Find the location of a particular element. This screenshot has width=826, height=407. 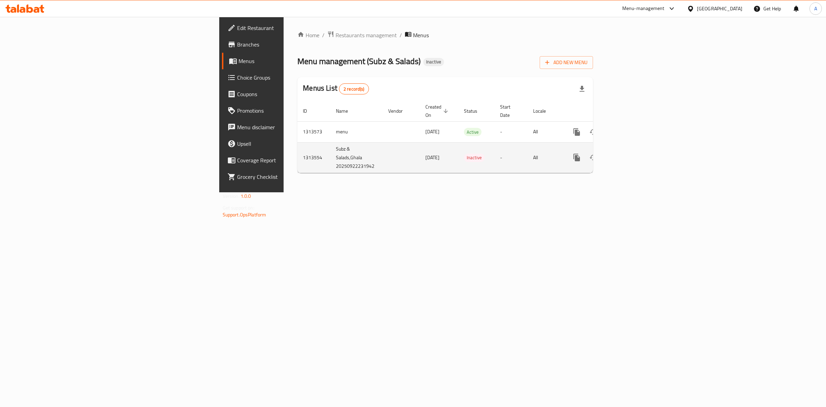

a: Upsell is located at coordinates (290, 144).